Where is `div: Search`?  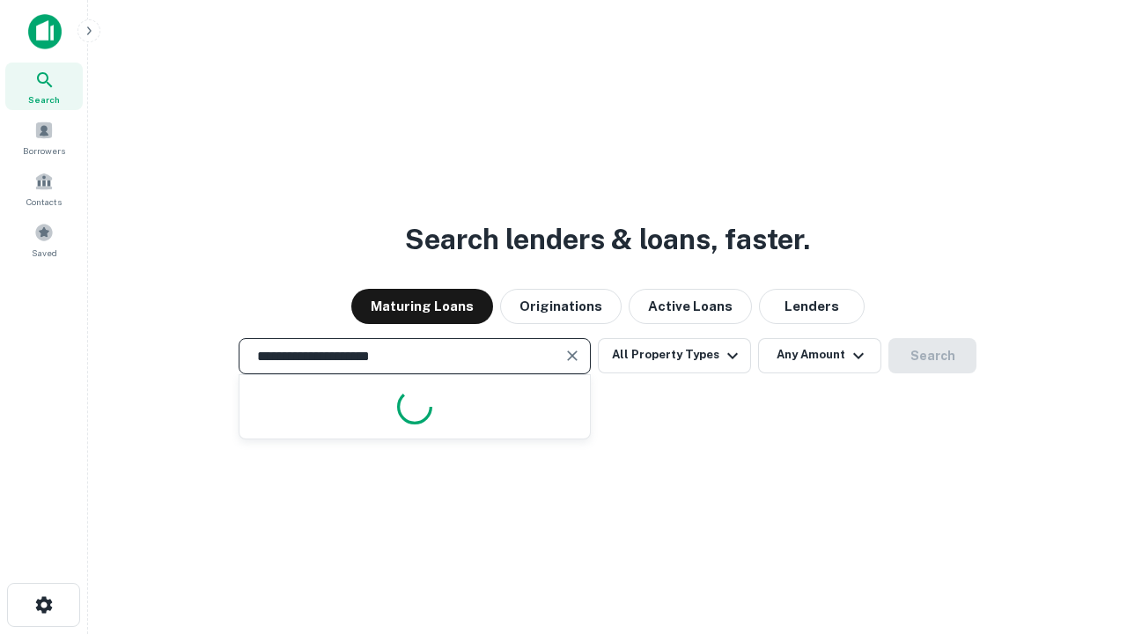
div: Search is located at coordinates (44, 86).